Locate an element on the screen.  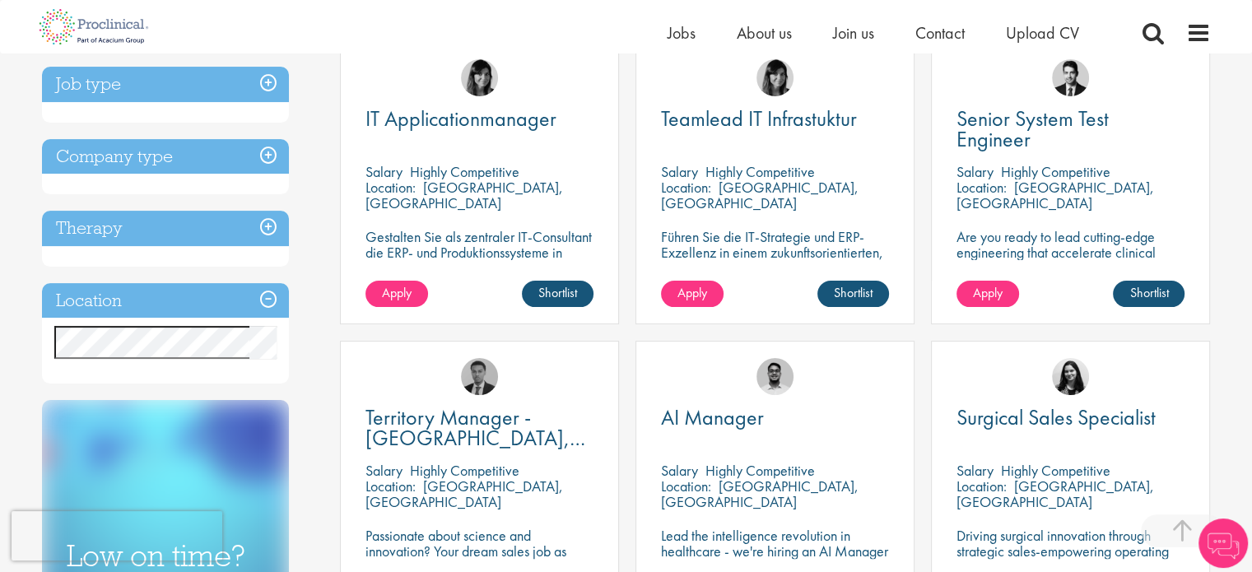
p: Are you ready to lead cutting-edge engineering that accelerate clinical breakthroughs in biotech? is located at coordinates (1070, 252).